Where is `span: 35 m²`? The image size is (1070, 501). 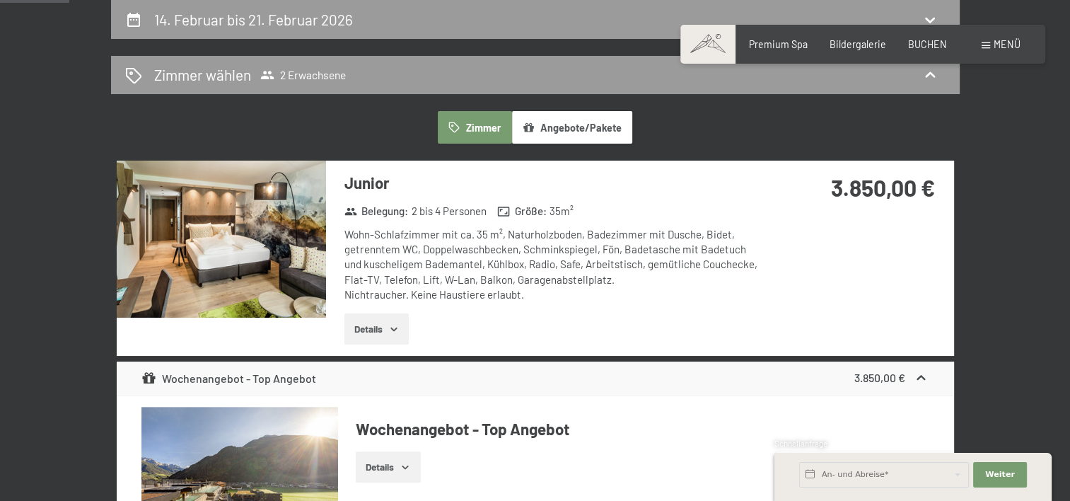 span: 35 m² is located at coordinates (561, 211).